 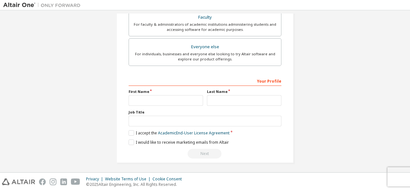 What do you see at coordinates (205, 47) in the screenshot?
I see `div: Everyone else` at bounding box center [205, 47].